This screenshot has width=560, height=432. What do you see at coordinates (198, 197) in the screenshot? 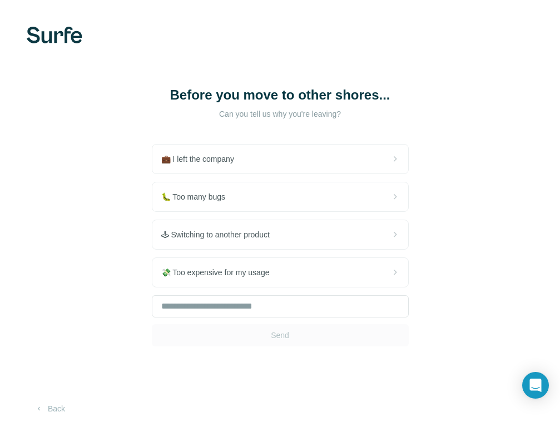
I see `span: 🐛 Too many bugs` at bounding box center [198, 197].